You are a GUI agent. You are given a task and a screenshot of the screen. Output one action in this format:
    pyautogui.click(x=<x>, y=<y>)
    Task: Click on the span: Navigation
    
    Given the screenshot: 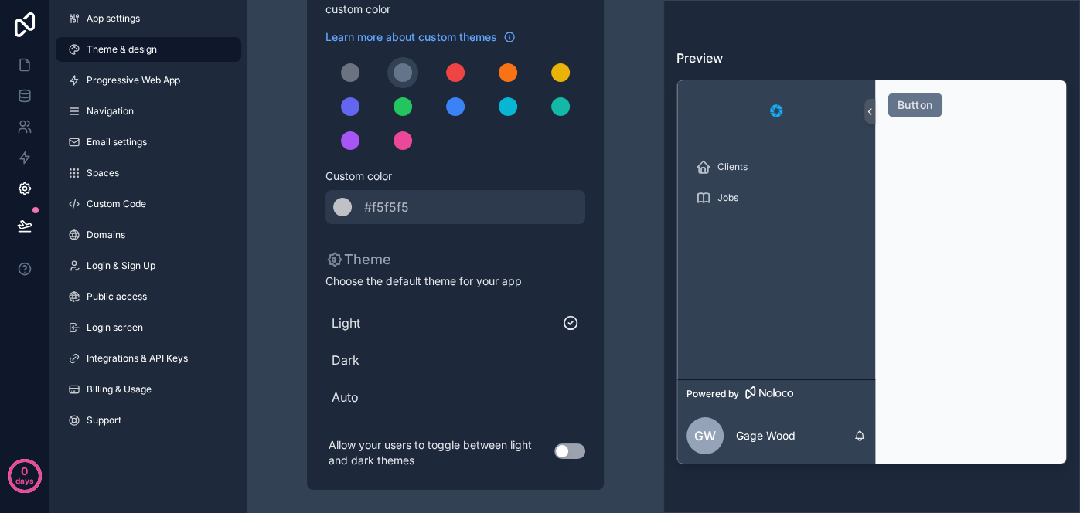 What is the action you would take?
    pyautogui.click(x=110, y=111)
    